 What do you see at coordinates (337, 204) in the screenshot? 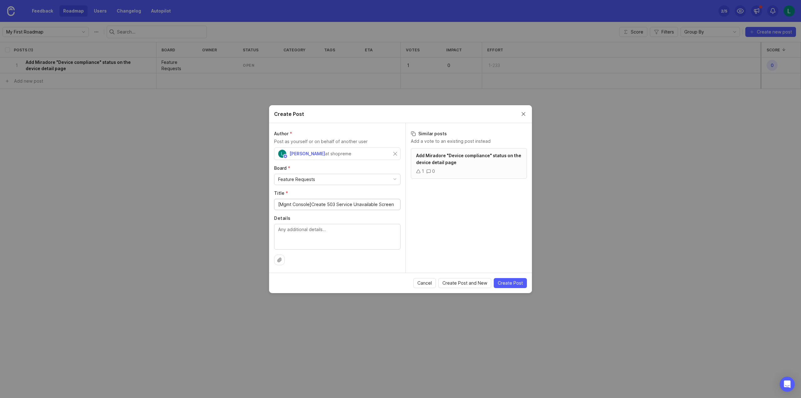
I see `input: Short, descriptive title` at bounding box center [337, 204].